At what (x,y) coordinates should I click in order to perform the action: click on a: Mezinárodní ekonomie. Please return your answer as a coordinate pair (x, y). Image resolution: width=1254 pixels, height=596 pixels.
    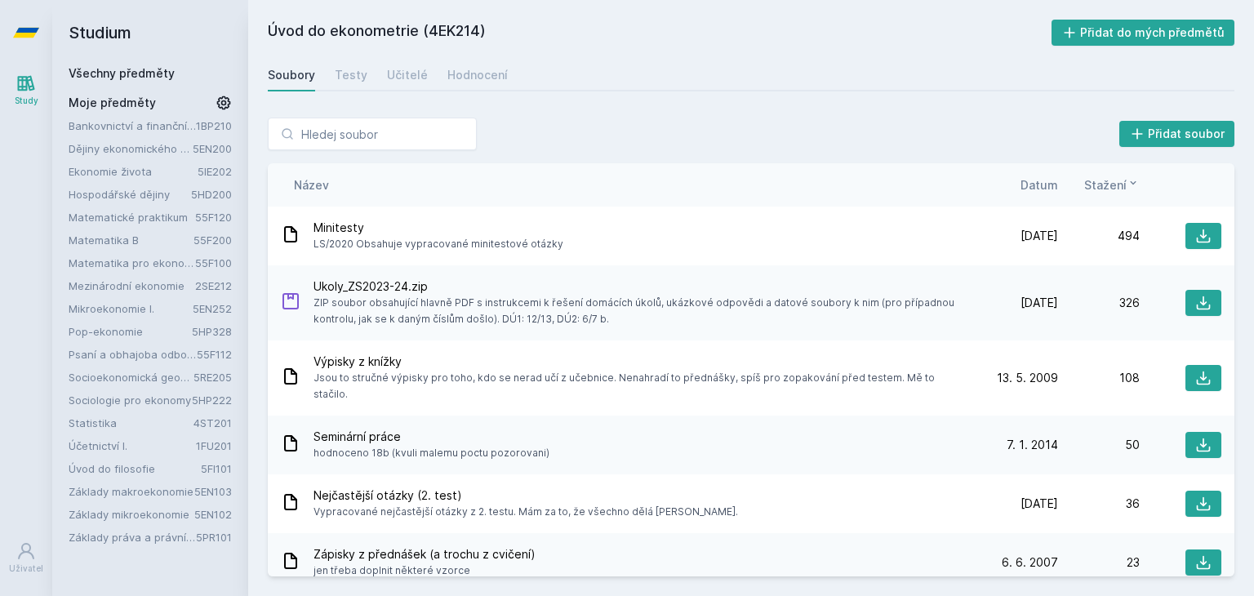
    Looking at the image, I should click on (131, 286).